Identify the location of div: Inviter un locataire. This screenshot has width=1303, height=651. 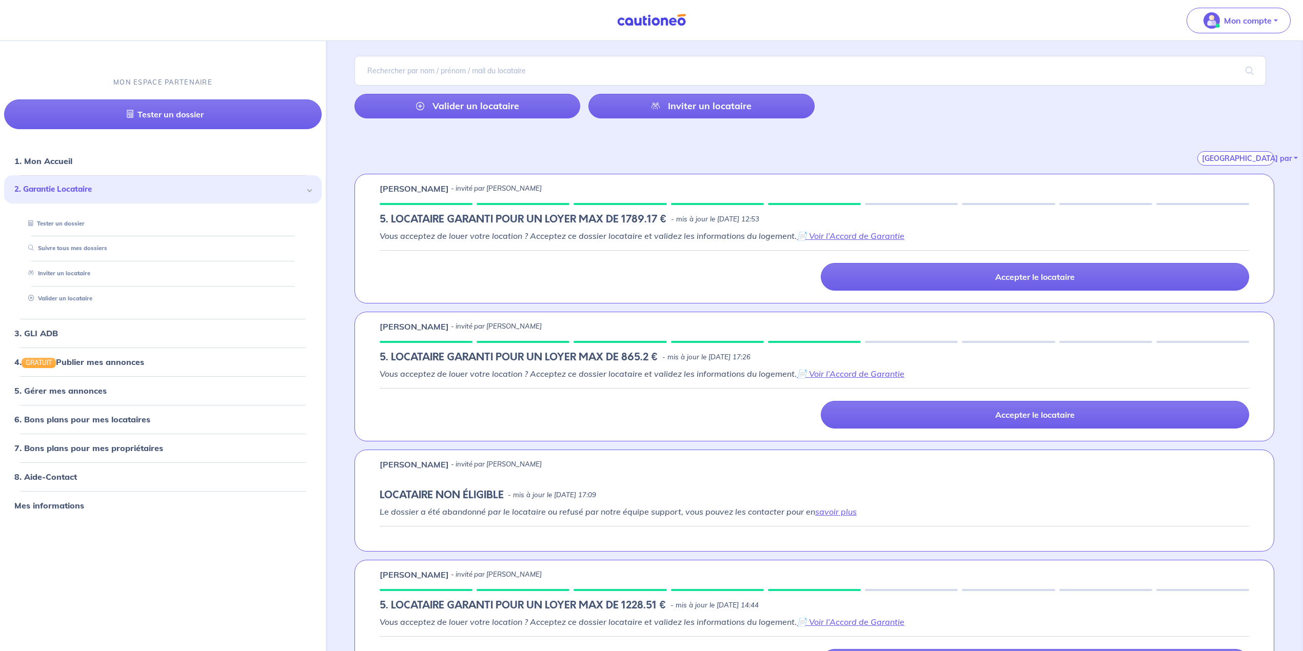
(163, 273).